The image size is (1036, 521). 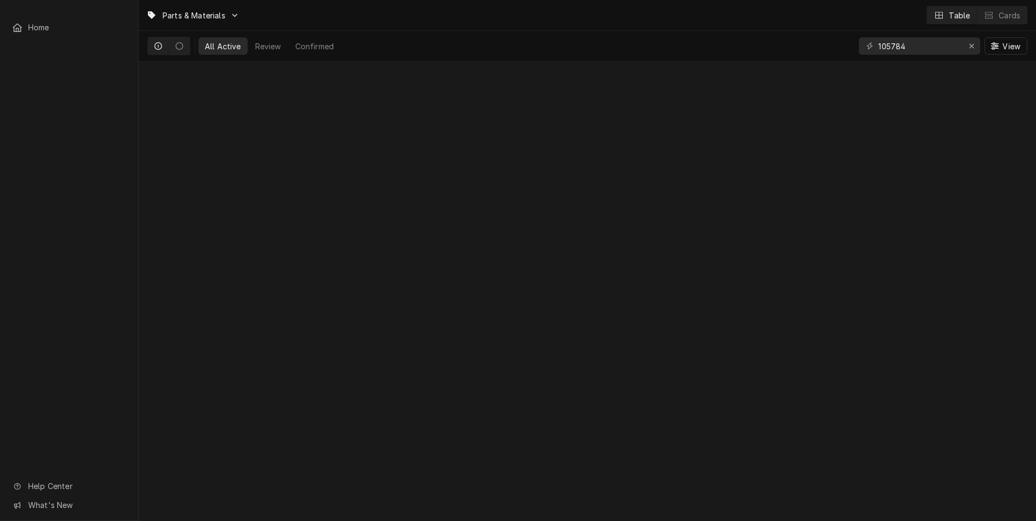 What do you see at coordinates (268, 46) in the screenshot?
I see `div: Review` at bounding box center [268, 46].